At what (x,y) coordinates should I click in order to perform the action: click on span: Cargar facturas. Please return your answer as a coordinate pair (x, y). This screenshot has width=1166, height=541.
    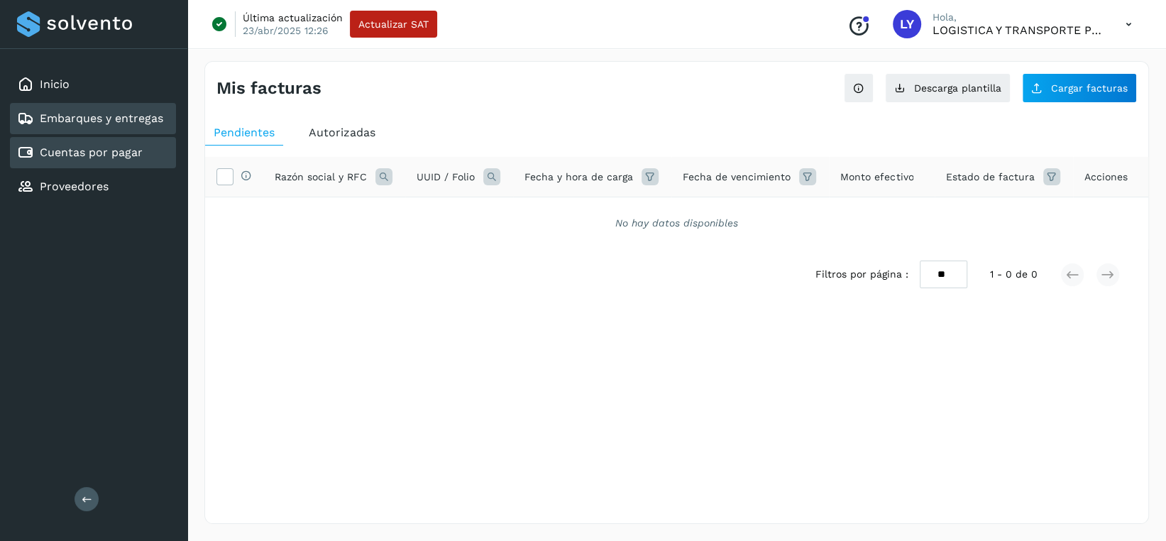
    Looking at the image, I should click on (1090, 88).